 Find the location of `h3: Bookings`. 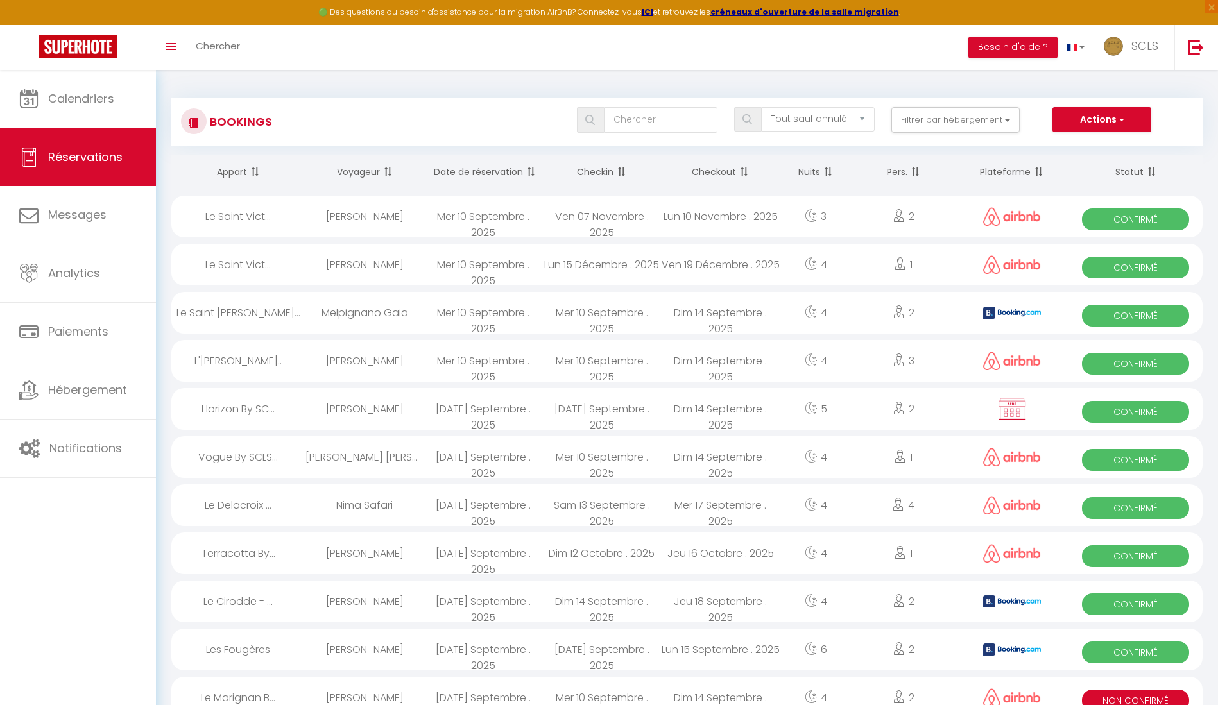

h3: Bookings is located at coordinates (239, 121).